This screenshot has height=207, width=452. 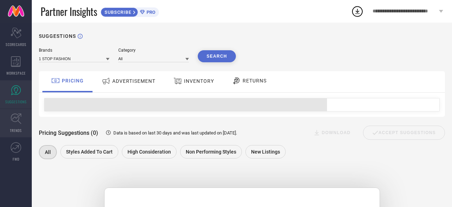 What do you see at coordinates (74, 50) in the screenshot?
I see `div: Brands` at bounding box center [74, 50].